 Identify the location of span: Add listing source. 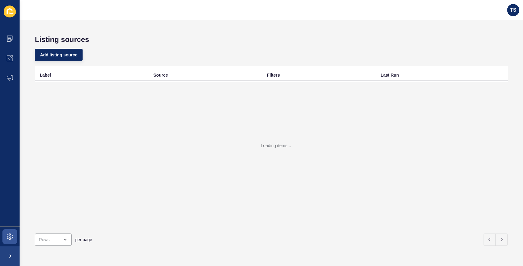
(59, 55).